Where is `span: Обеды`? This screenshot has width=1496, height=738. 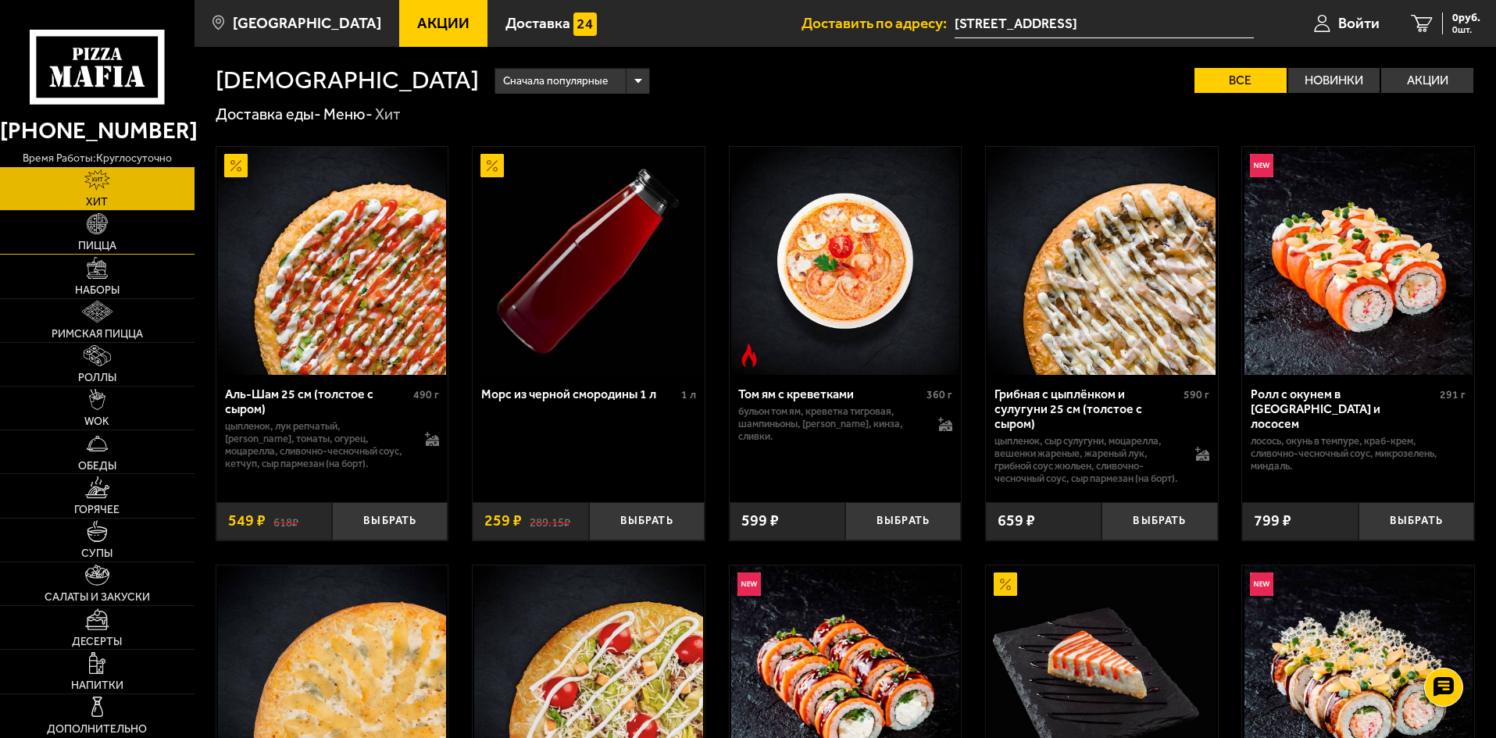
span: Обеды is located at coordinates (97, 466).